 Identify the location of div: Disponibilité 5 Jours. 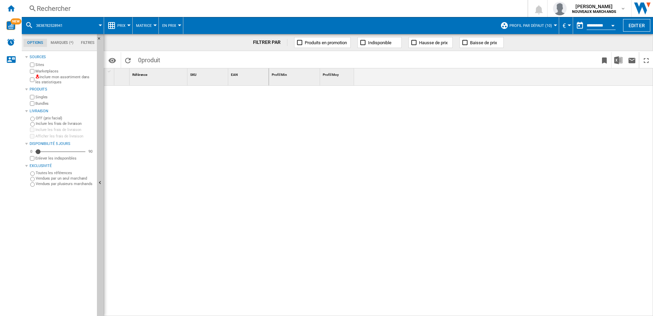
(62, 144).